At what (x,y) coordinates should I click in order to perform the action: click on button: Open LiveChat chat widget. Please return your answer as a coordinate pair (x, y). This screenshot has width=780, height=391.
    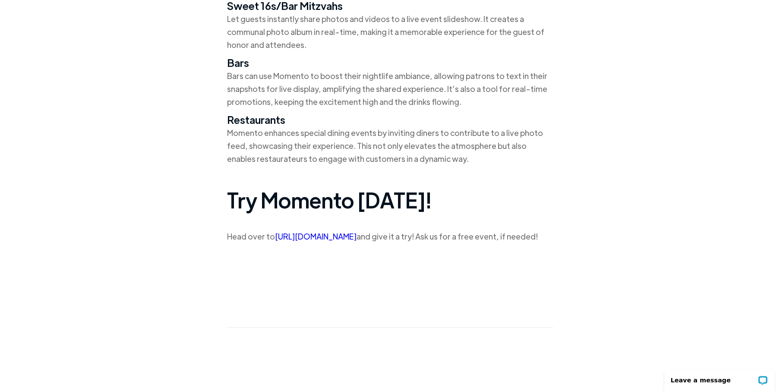
    Looking at the image, I should click on (105, 16).